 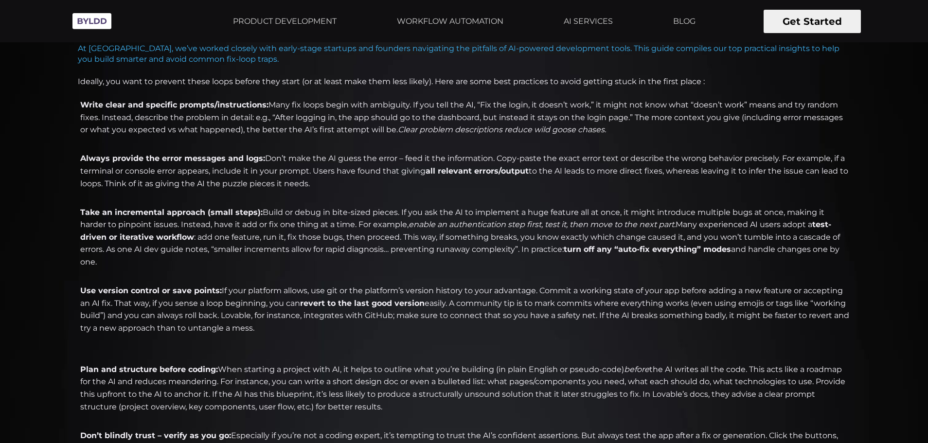 I want to click on li: If your platform allows, use git or the platform’s version history to your advantage. Commit a wo..., so click(x=464, y=322).